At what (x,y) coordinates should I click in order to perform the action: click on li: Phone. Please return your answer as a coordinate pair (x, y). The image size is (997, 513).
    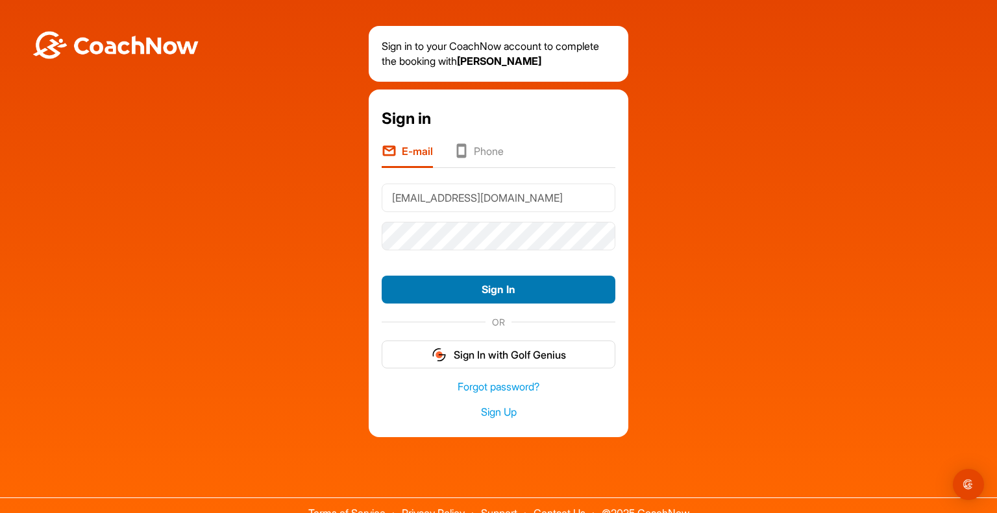
    Looking at the image, I should click on (478, 156).